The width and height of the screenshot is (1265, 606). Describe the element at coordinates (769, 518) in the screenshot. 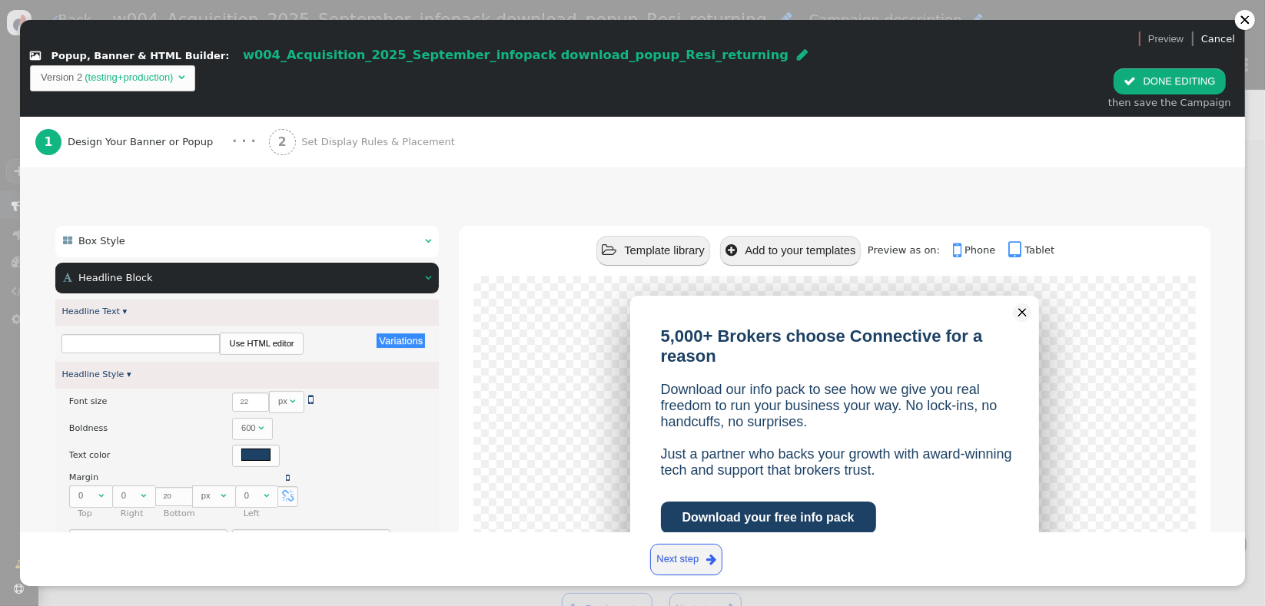

I see `a: Download your free info pack` at that location.